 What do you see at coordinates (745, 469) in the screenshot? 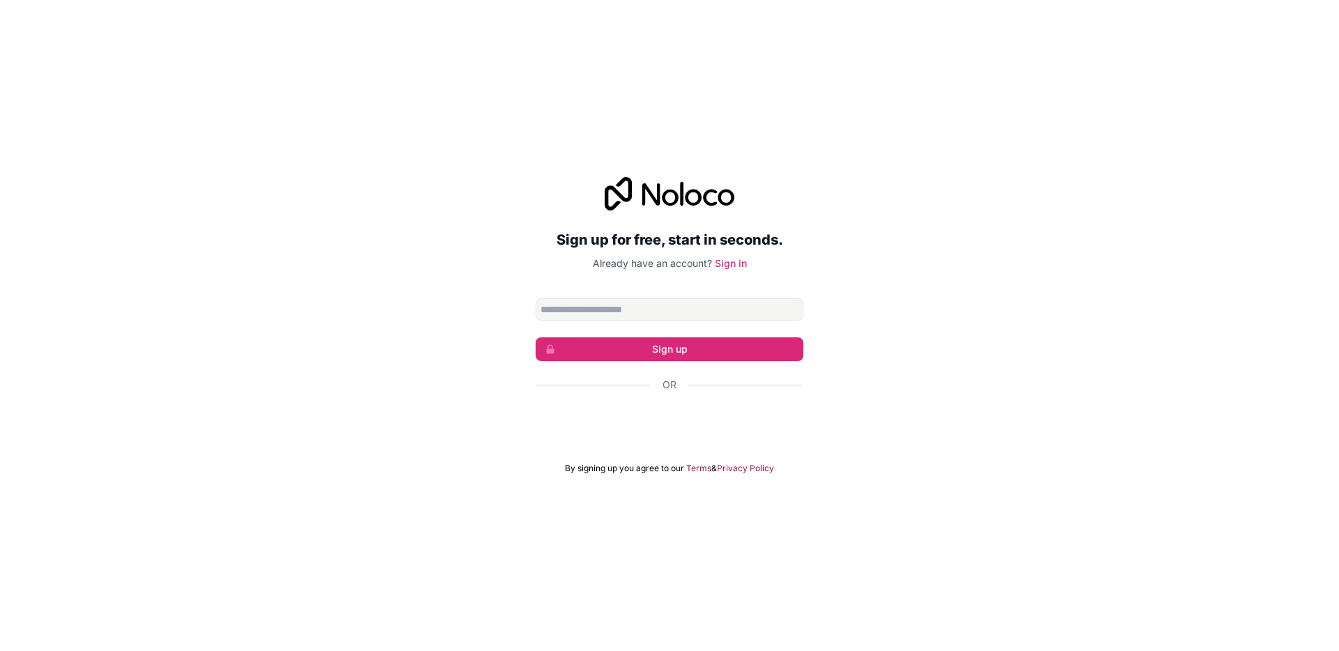
I see `a: Privacy Policy` at bounding box center [745, 469].